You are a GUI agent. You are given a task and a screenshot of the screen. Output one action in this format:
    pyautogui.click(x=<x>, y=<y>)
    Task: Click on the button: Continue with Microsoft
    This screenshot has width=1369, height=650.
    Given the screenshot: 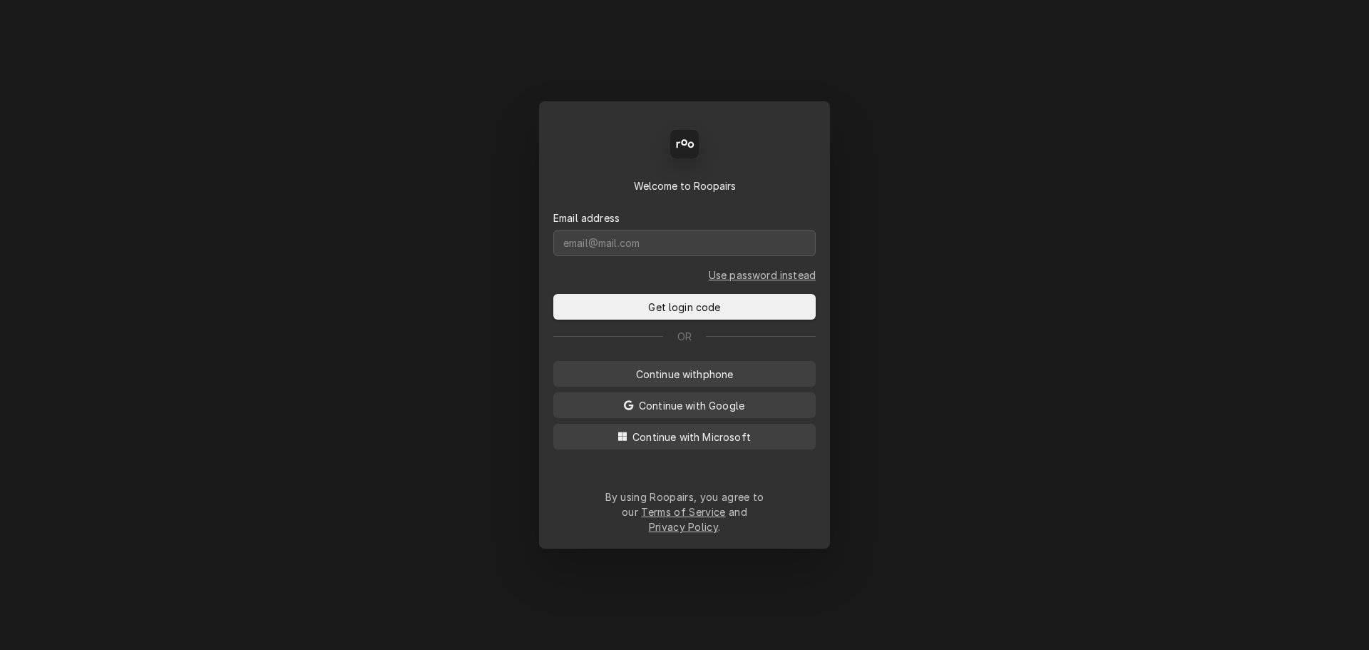 What is the action you would take?
    pyautogui.click(x=685, y=436)
    